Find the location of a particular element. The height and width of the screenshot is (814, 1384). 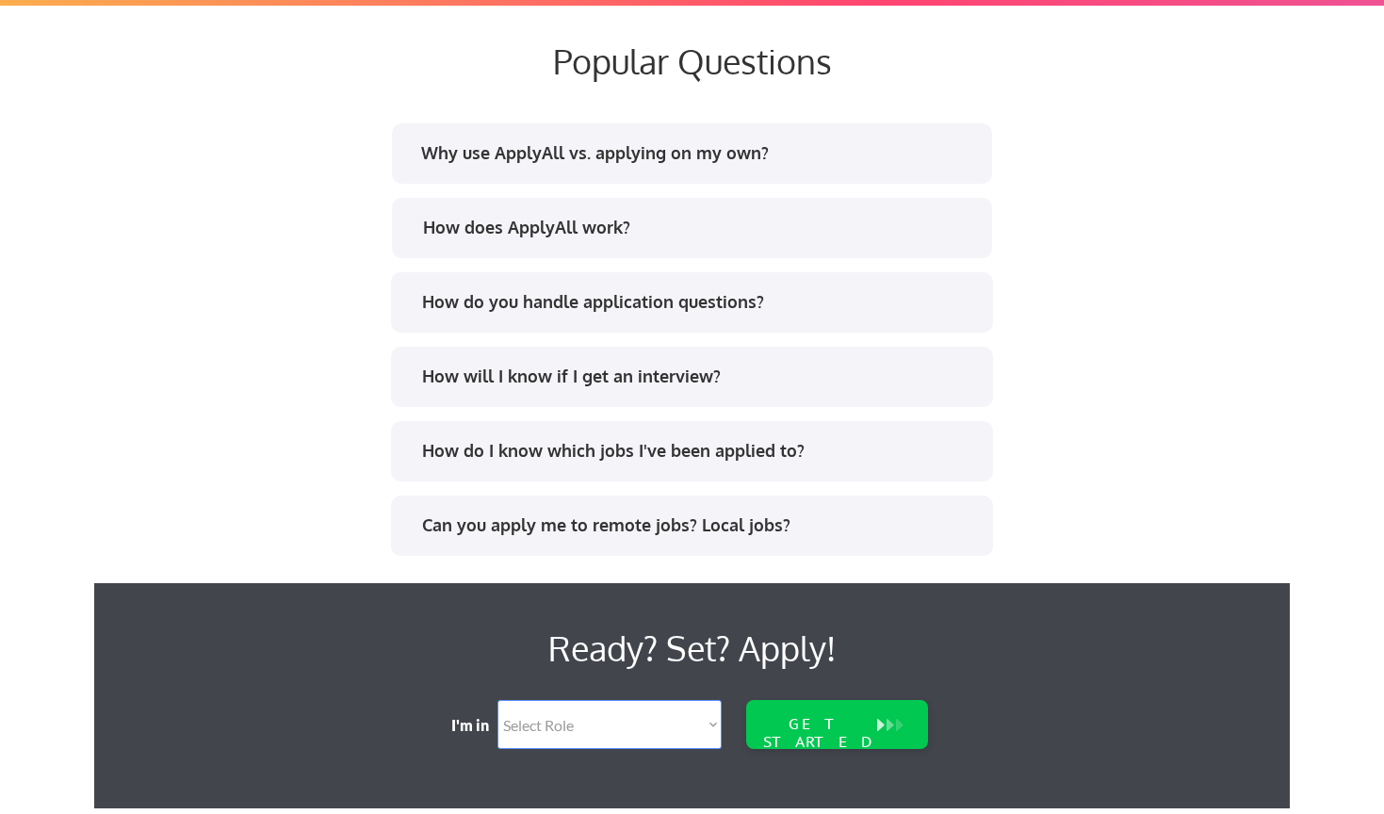

div: GET STARTED is located at coordinates (819, 733).